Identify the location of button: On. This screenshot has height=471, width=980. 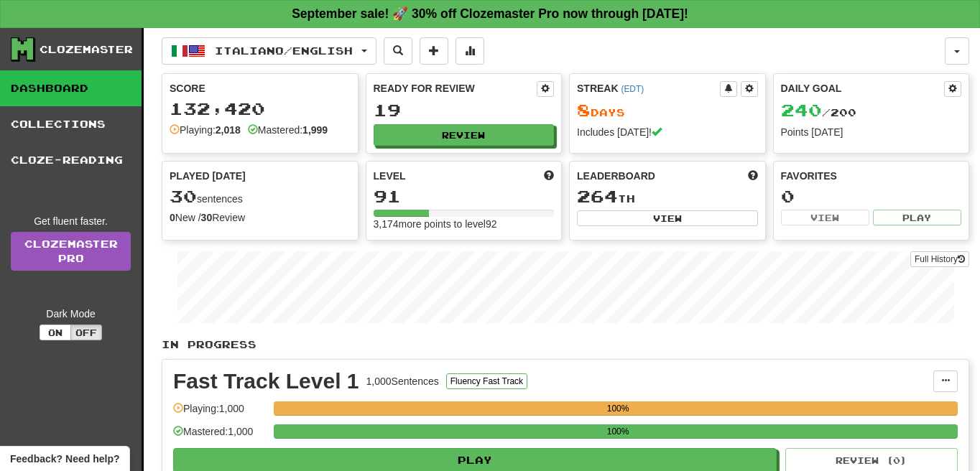
(55, 333).